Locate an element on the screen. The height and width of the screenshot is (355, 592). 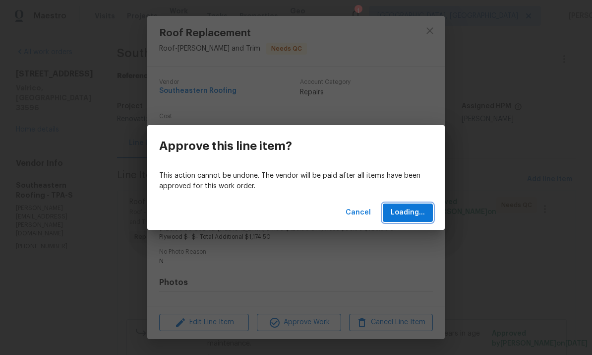
button: Loading... is located at coordinates (408, 212).